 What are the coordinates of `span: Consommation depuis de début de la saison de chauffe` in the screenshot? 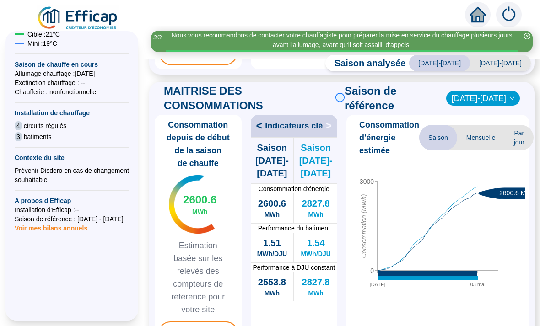 It's located at (198, 144).